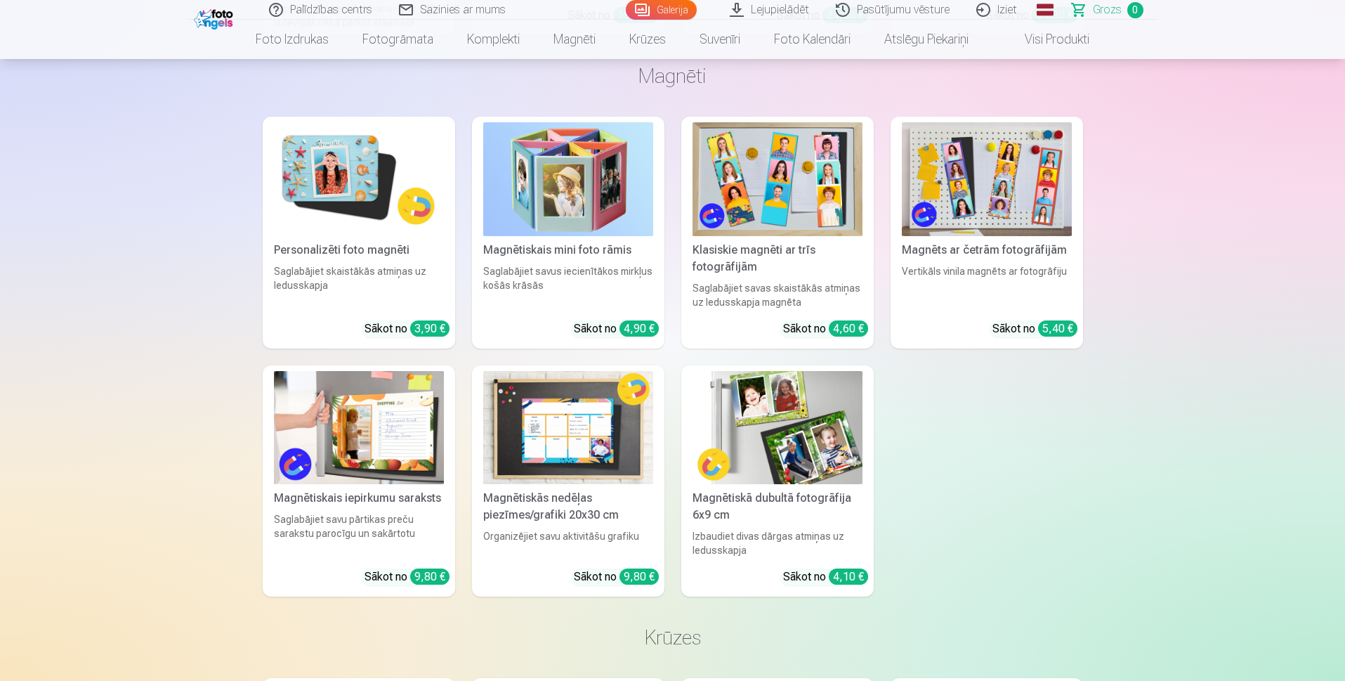  What do you see at coordinates (778, 427) in the screenshot?
I see `img: Magnētiskā dubultā fotogrāfija 6x9 cm` at bounding box center [778, 427].